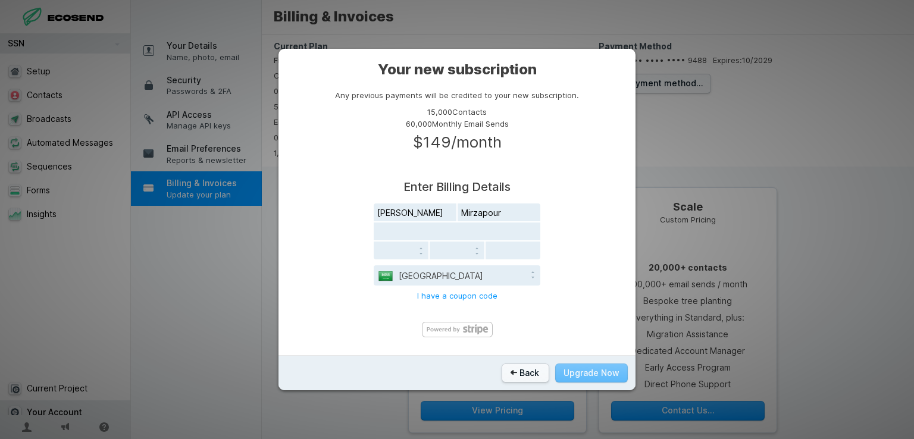  I want to click on h2: Enter Billing Details, so click(457, 187).